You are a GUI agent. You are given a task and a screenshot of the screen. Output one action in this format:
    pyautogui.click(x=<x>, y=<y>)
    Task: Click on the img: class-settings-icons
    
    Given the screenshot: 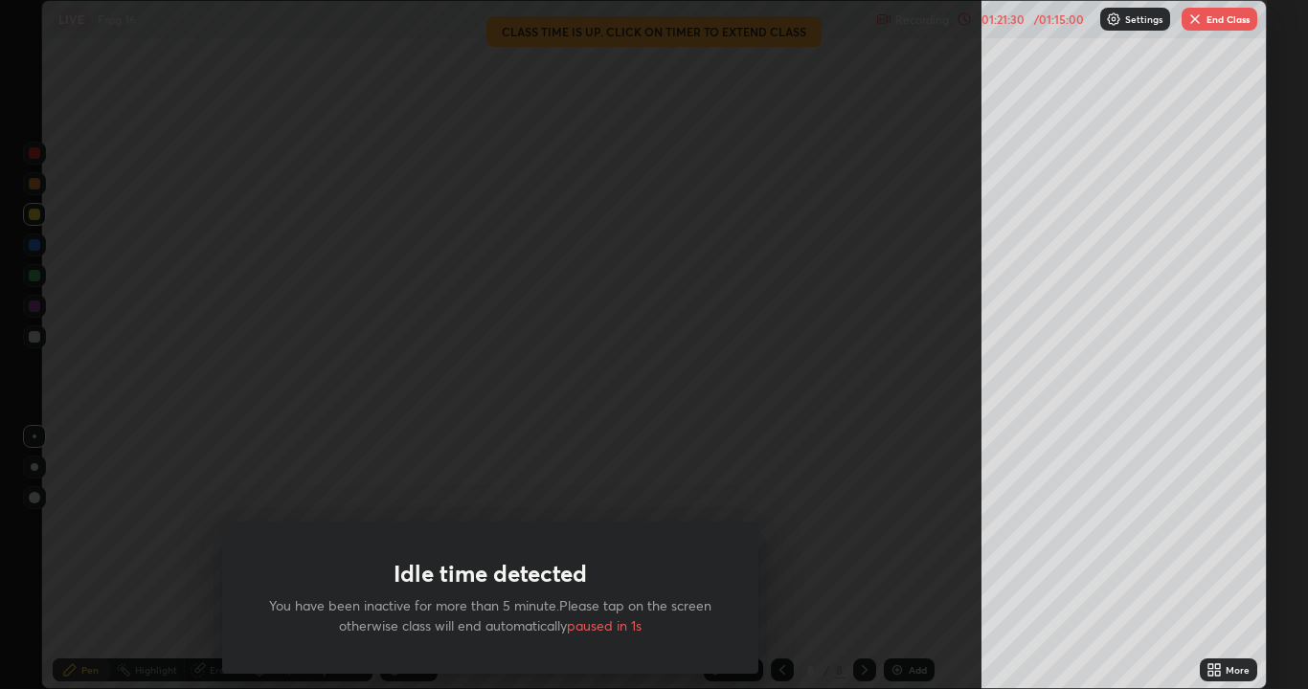 What is the action you would take?
    pyautogui.click(x=1113, y=19)
    